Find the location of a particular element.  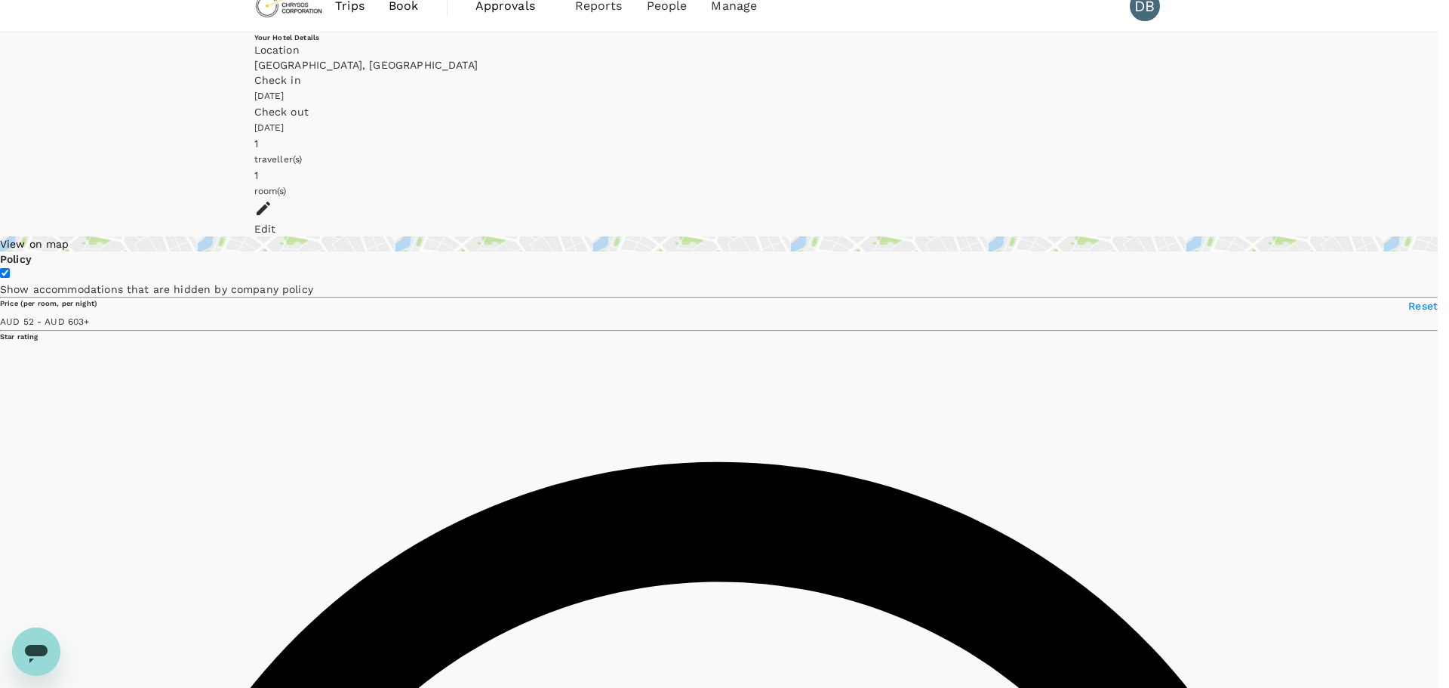

div: Check in is located at coordinates (719, 80).